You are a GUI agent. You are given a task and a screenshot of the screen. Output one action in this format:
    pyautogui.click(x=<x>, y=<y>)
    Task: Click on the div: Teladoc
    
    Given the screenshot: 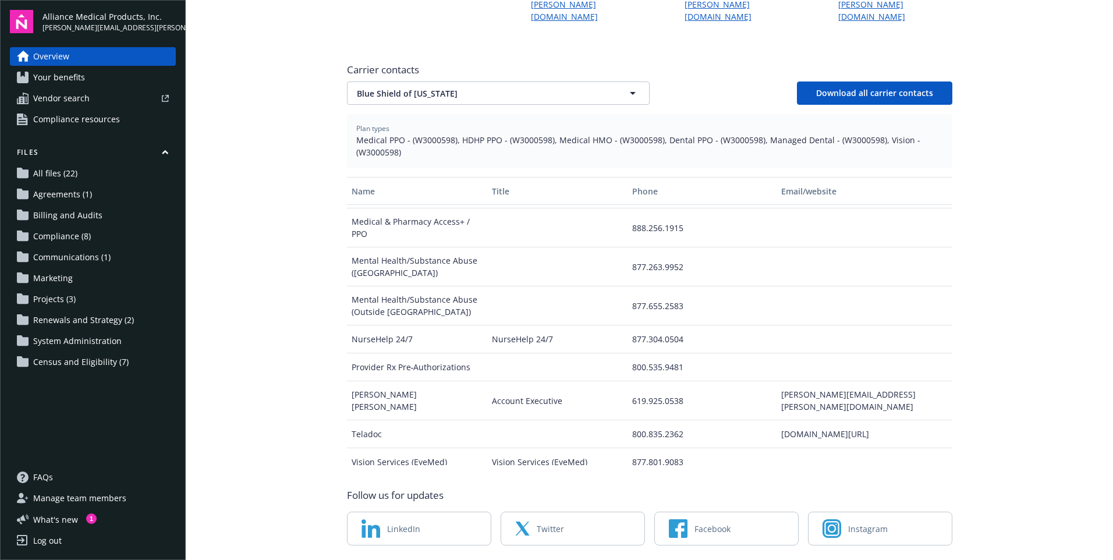 What is the action you would take?
    pyautogui.click(x=417, y=434)
    